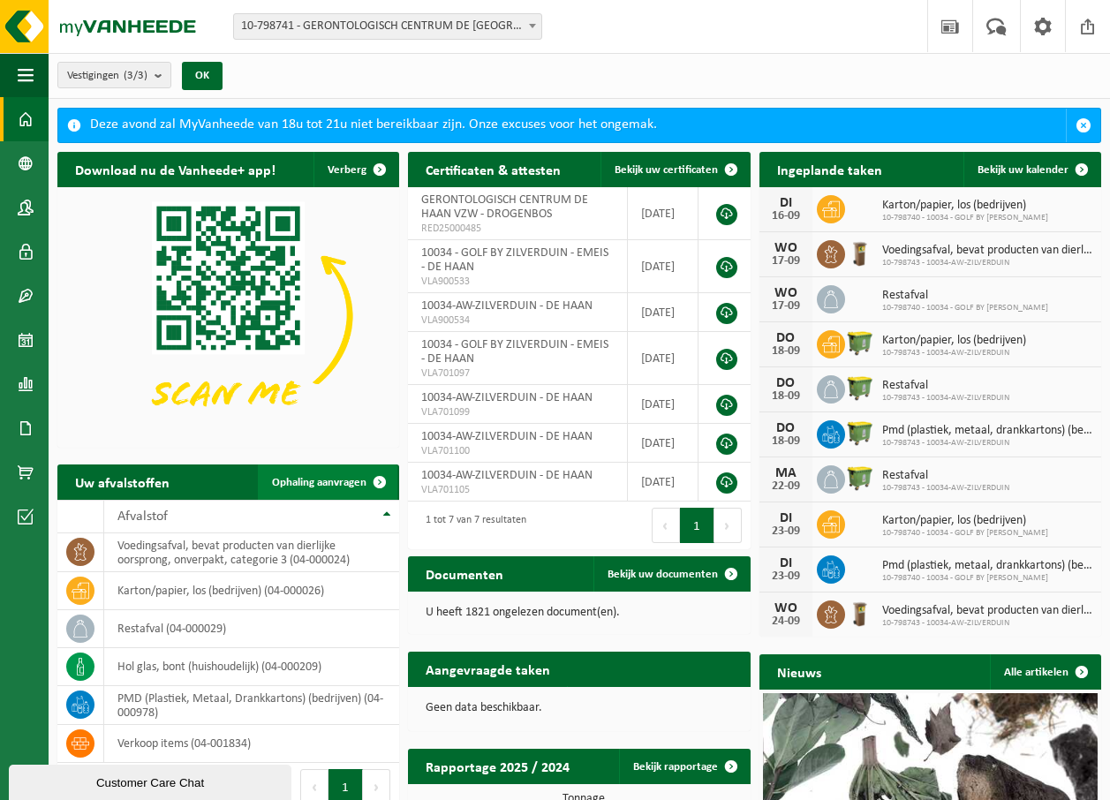 The image size is (1110, 800). What do you see at coordinates (662, 574) in the screenshot?
I see `span: Bekijk uw documenten` at bounding box center [662, 574].